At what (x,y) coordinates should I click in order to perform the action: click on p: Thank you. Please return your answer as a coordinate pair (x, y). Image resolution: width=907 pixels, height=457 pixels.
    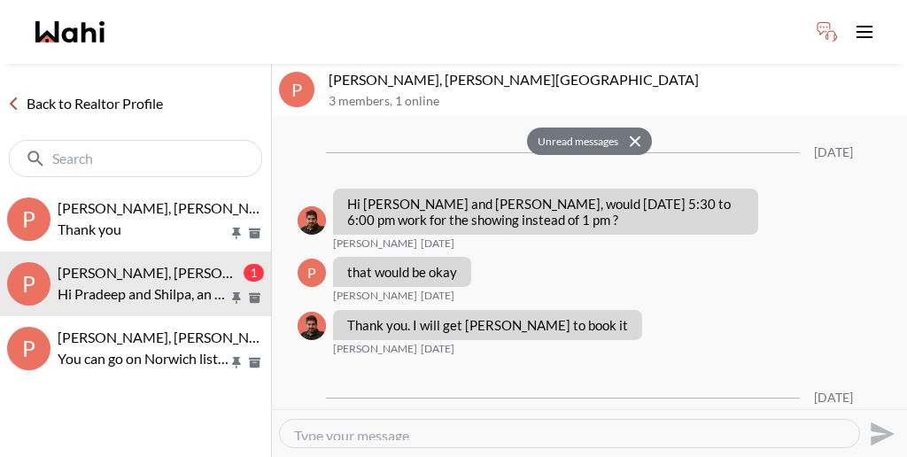
    Looking at the image, I should click on (143, 229).